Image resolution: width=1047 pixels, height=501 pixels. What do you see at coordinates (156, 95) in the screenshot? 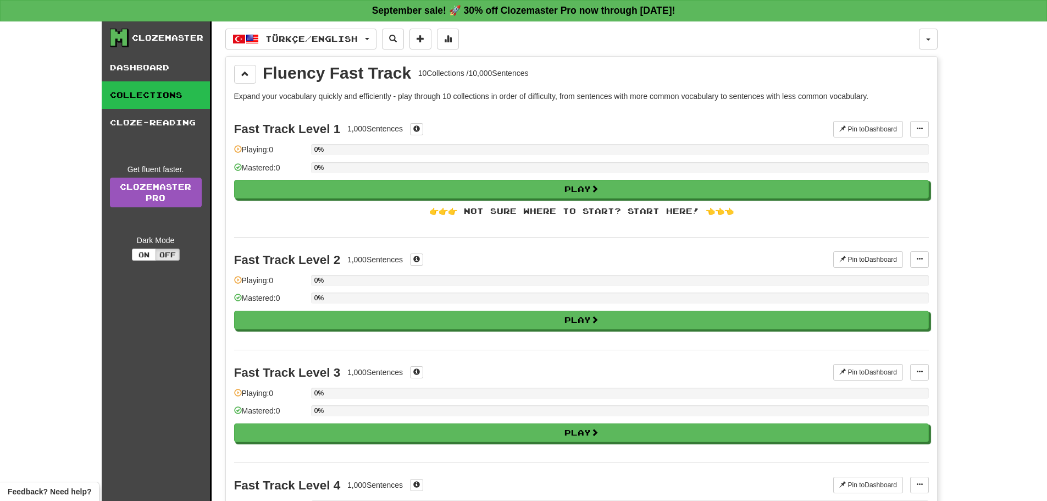
I see `a: Collections` at bounding box center [156, 95].